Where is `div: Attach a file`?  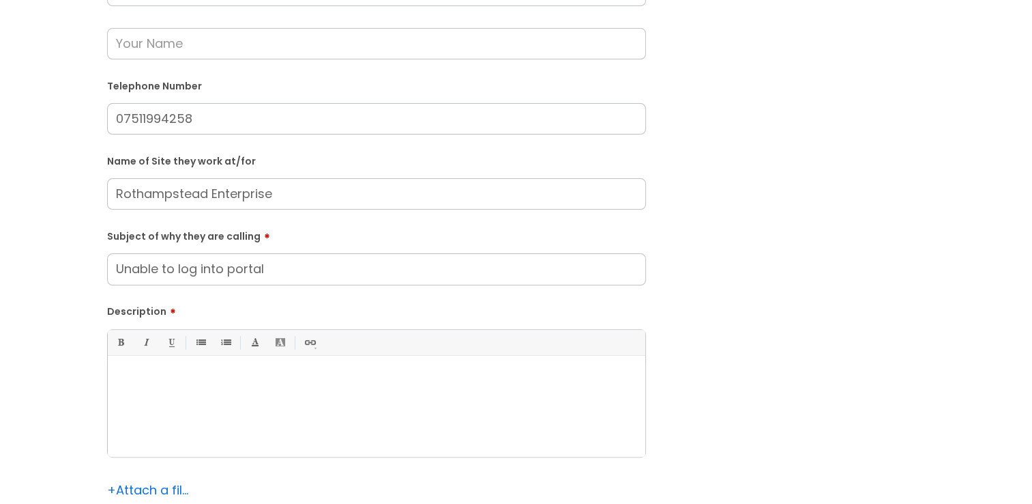
div: Attach a file is located at coordinates (148, 490).